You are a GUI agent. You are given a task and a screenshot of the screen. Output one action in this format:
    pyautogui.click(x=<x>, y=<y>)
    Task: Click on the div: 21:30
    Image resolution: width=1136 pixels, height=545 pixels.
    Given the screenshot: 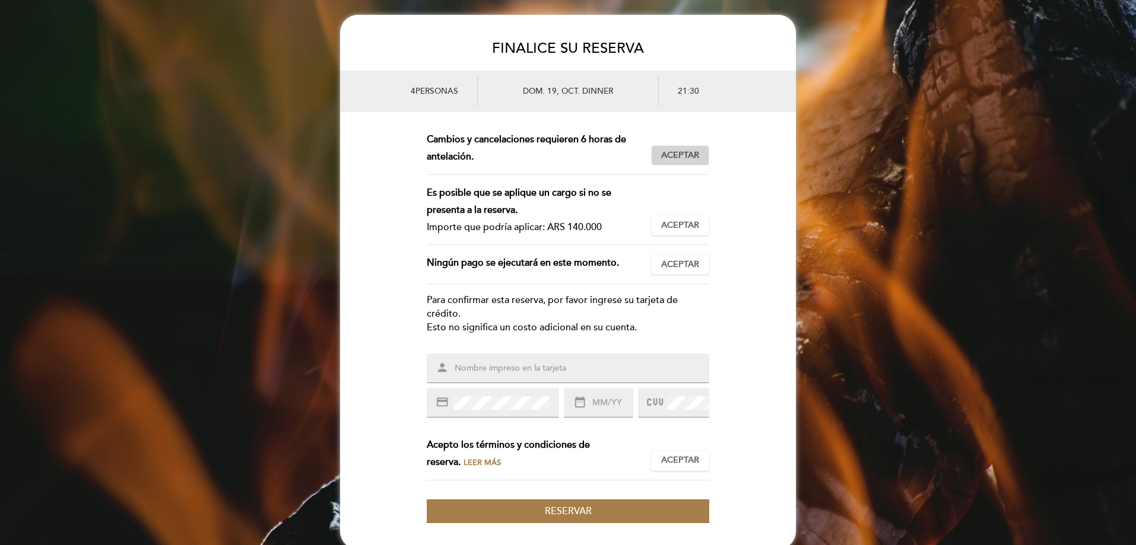 What is the action you would take?
    pyautogui.click(x=720, y=91)
    